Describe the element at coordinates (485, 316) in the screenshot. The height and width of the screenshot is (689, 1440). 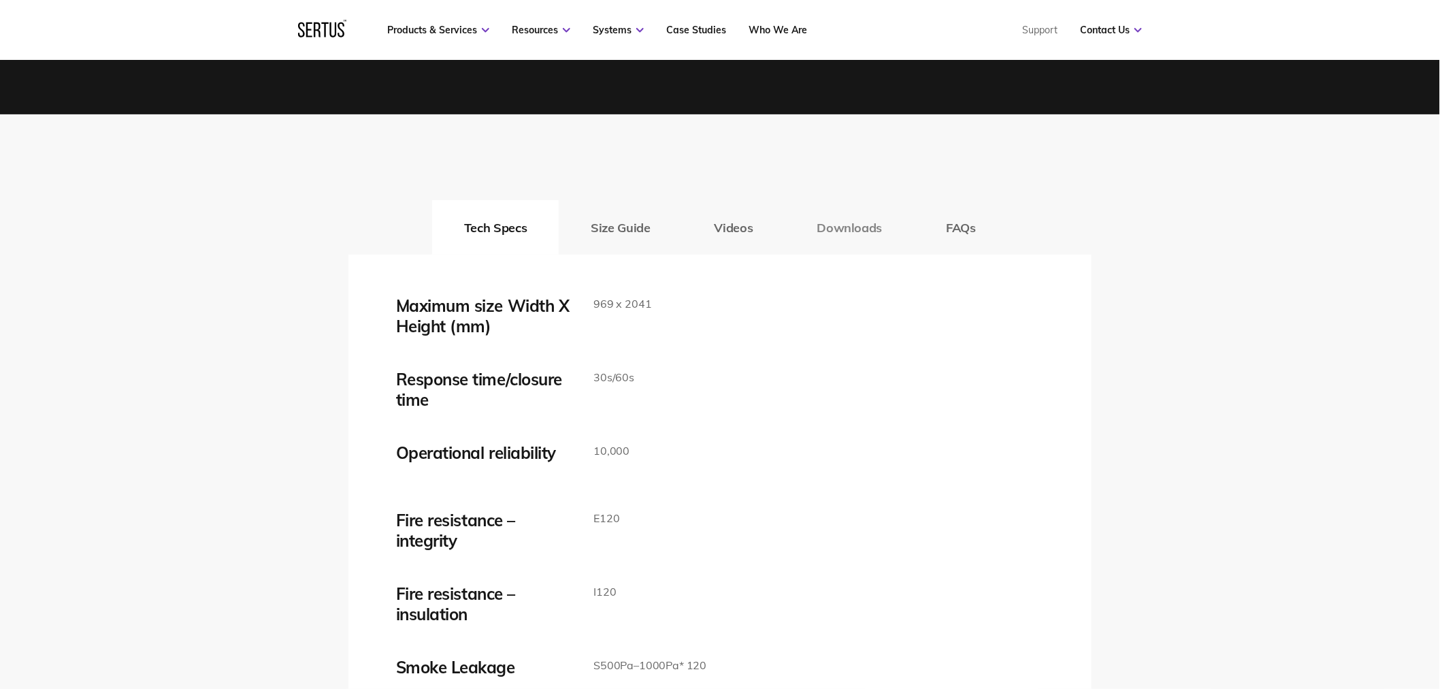
I see `div: Maximum size Width X Height (mm)` at that location.